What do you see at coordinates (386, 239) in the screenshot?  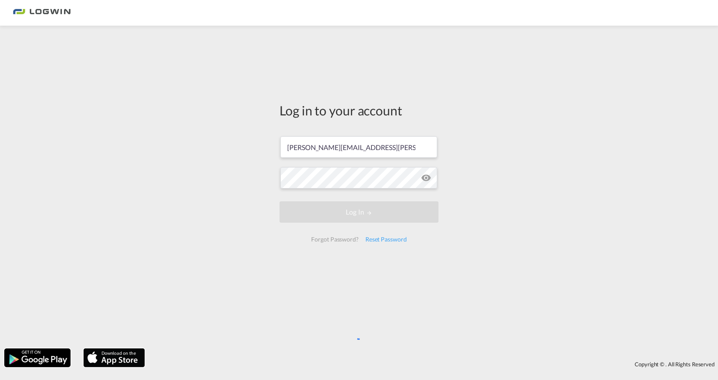 I see `div: Reset Password` at bounding box center [386, 239].